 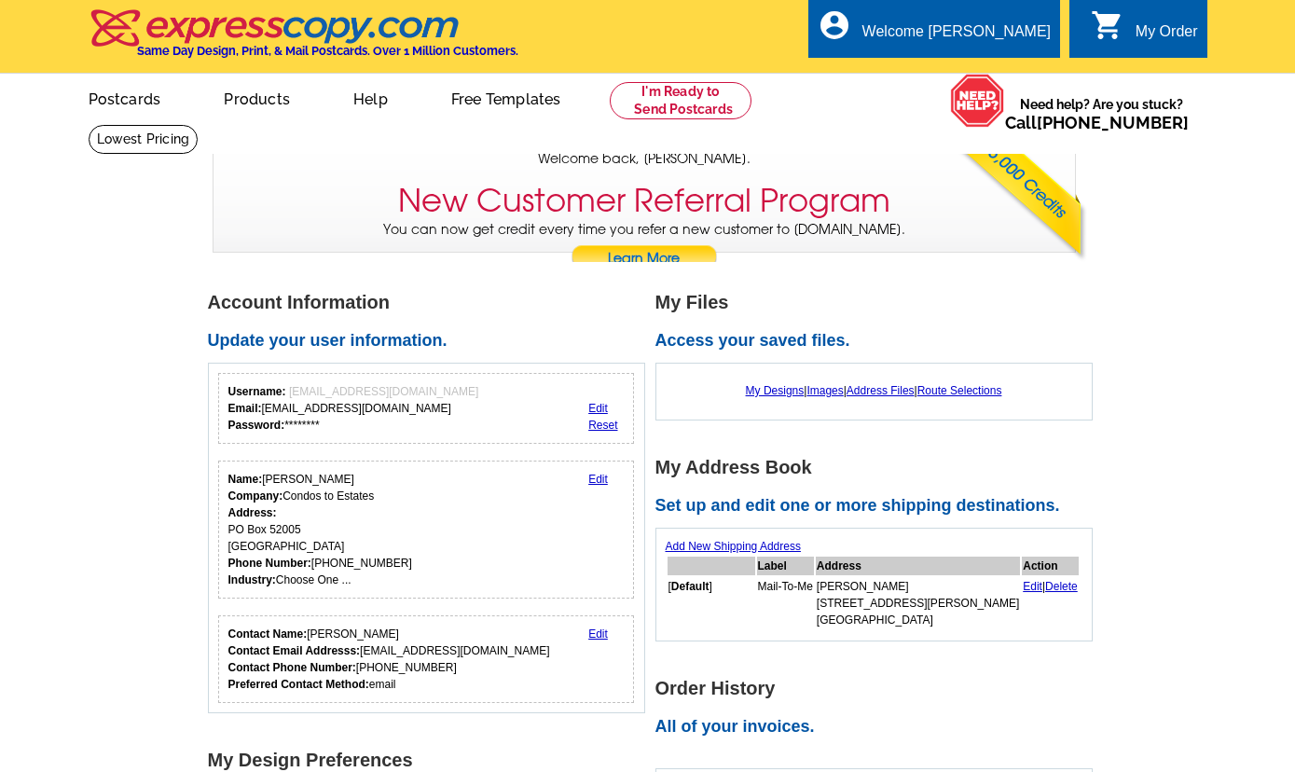 What do you see at coordinates (879, 688) in the screenshot?
I see `h1: Order History` at bounding box center [879, 688].